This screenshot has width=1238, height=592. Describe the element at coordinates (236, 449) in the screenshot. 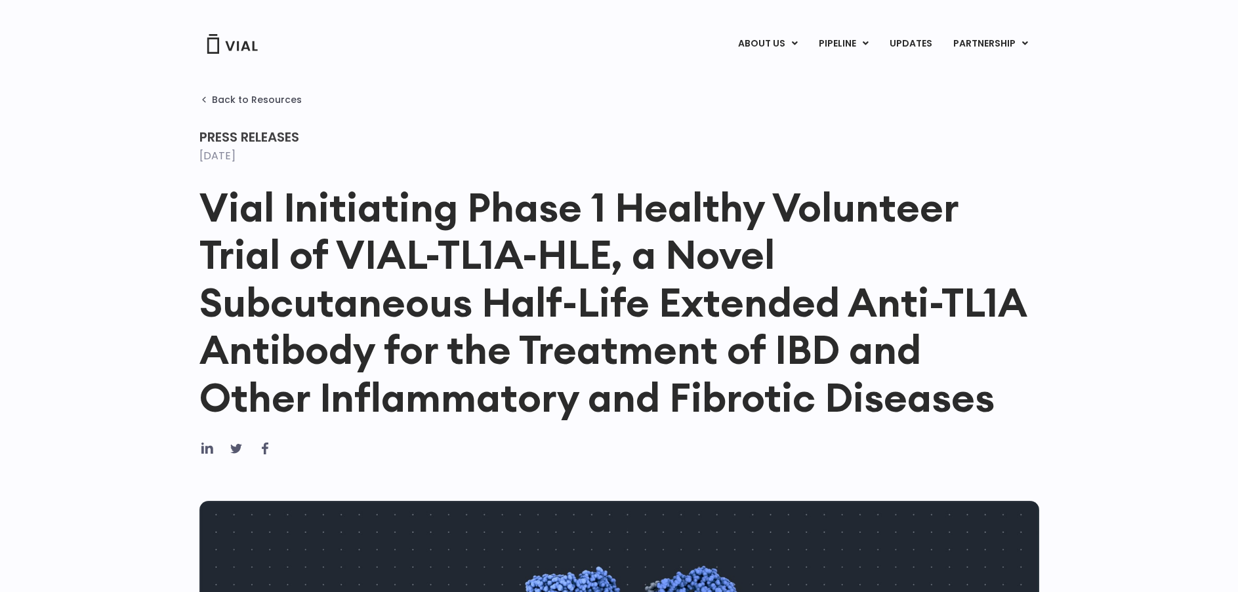

I see `div: Share on twitter` at that location.